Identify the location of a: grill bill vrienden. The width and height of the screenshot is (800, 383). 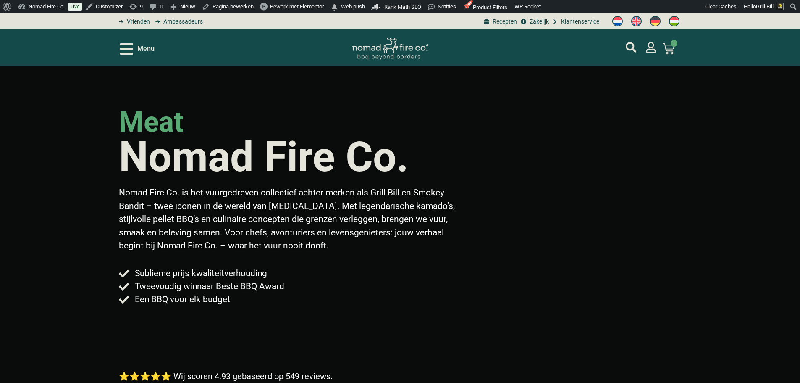
(133, 21).